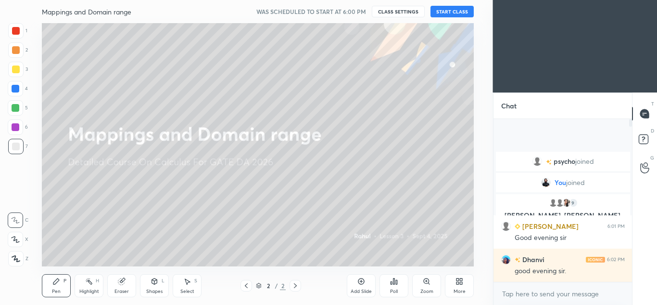 Image resolution: width=657 pixels, height=305 pixels. What do you see at coordinates (570, 271) in the screenshot?
I see `div: good evening sir.` at bounding box center [570, 271].